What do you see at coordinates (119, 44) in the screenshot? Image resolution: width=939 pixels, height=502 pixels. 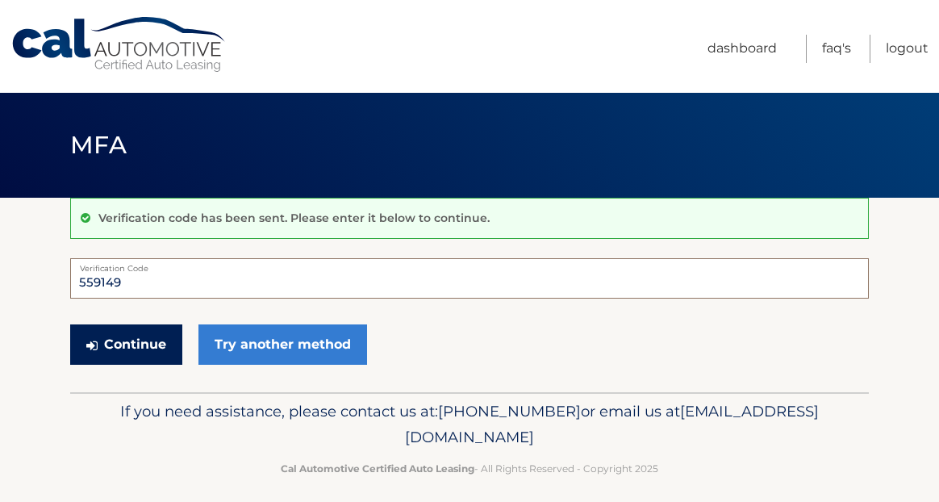 I see `a: Cal Automotive` at bounding box center [119, 44].